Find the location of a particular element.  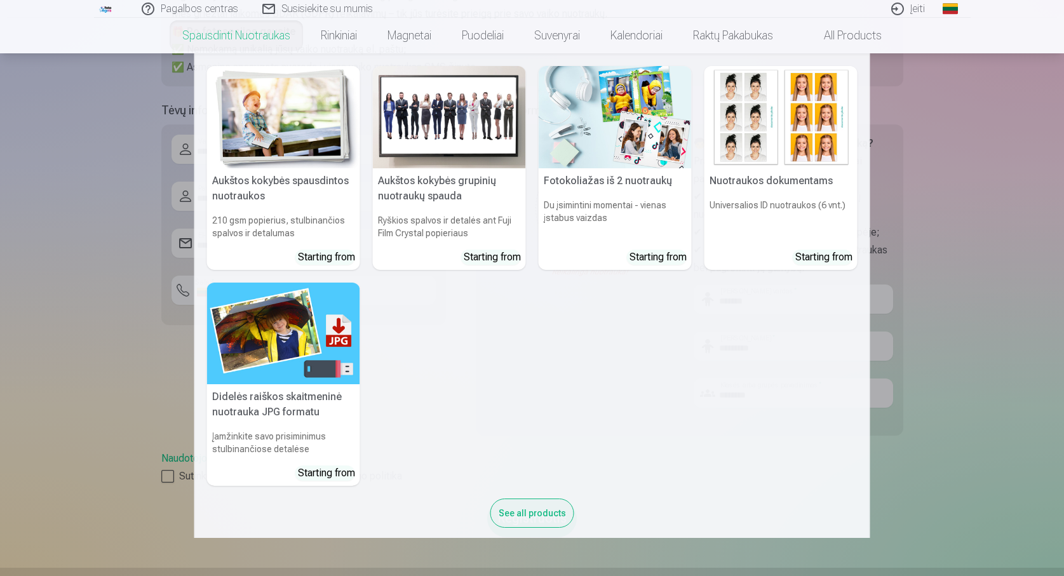

h6: Du įsimintini momentai - vienas įstabus vaizdas is located at coordinates (615, 219).